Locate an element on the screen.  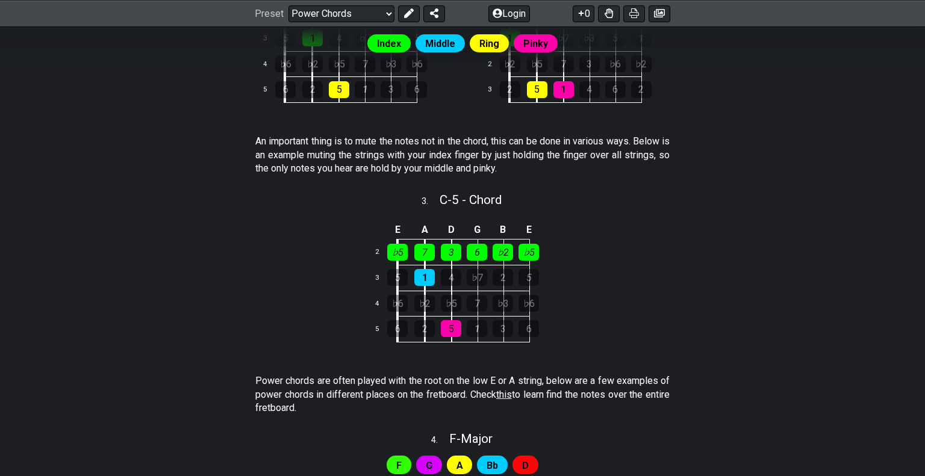
span: Middle is located at coordinates (440, 43).